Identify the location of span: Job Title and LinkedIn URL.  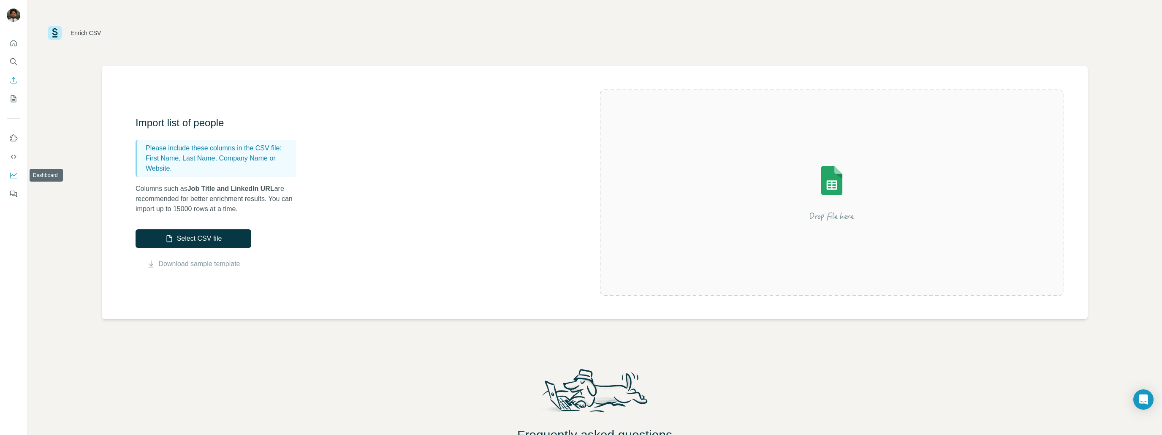
(231, 188).